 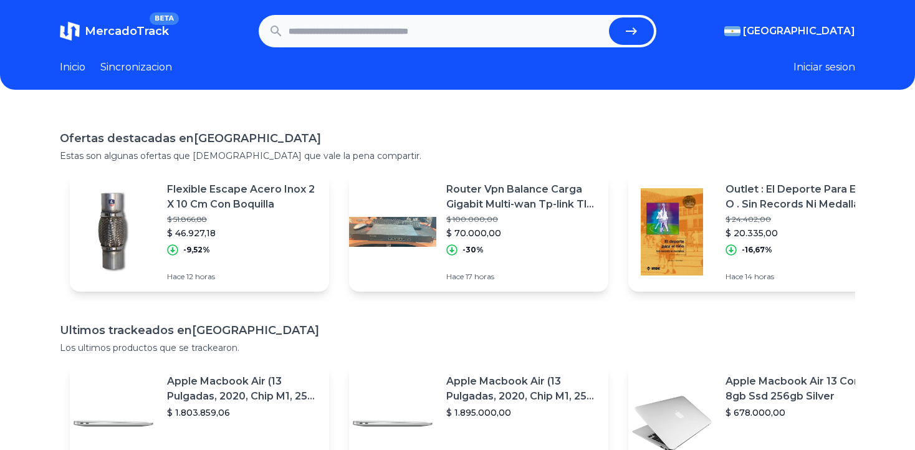 What do you see at coordinates (522, 219) in the screenshot?
I see `p: $ 100.000,00` at bounding box center [522, 219].